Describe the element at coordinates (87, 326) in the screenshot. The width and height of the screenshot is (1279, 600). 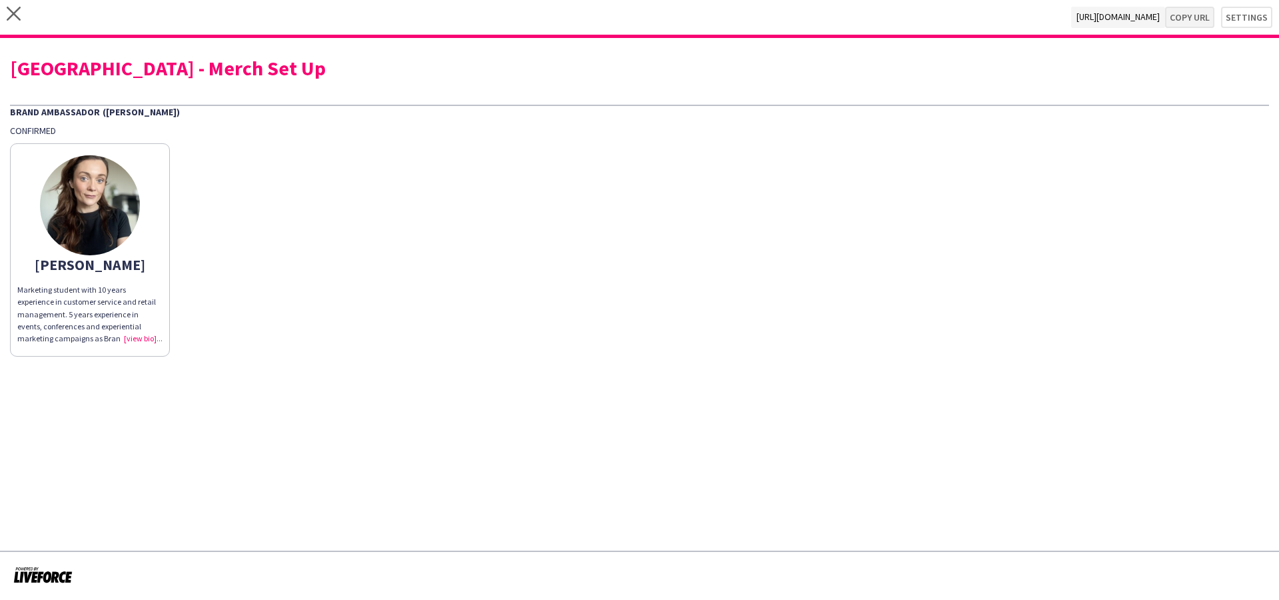
I see `span: Marketing student with 10 years experience in customer service and retail management. 5 years exp...` at that location.